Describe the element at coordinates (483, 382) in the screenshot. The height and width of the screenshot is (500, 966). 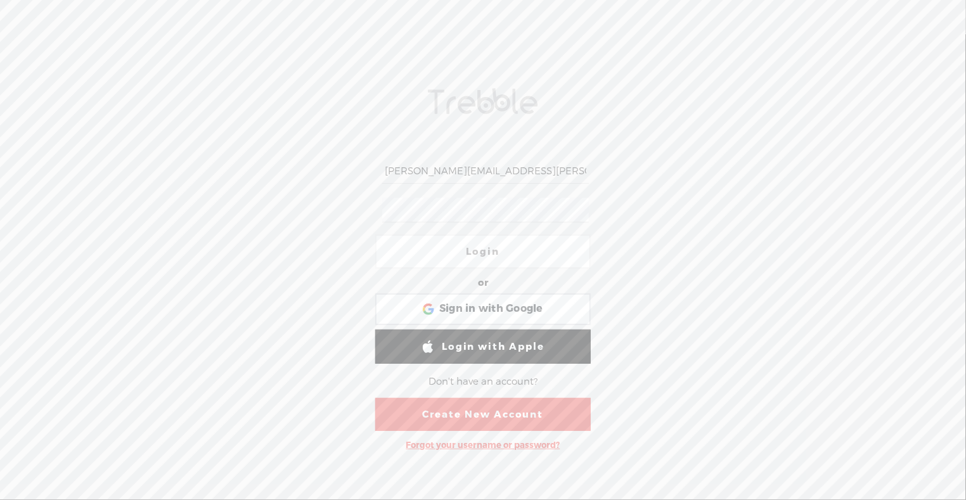
I see `div: Don't have an account?` at that location.